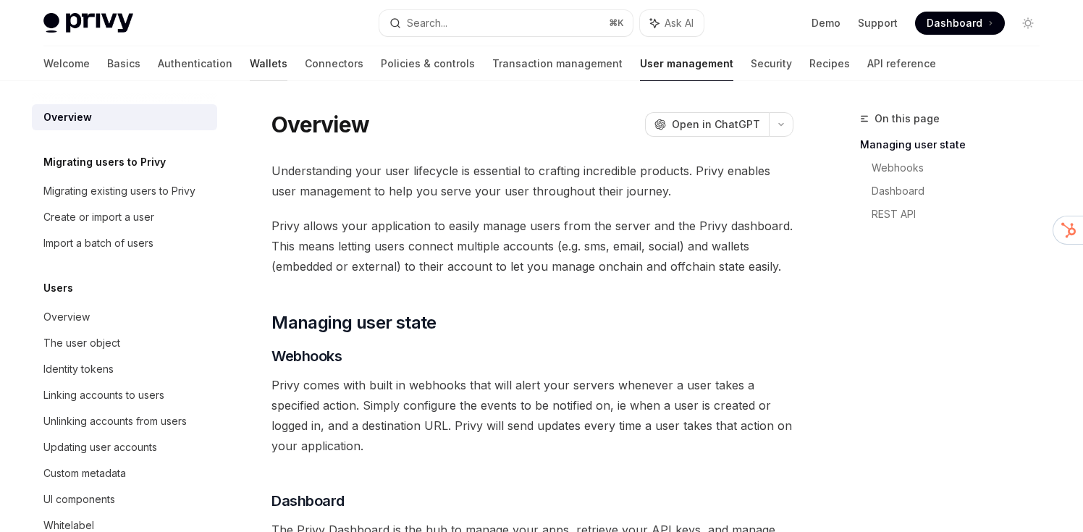 Image resolution: width=1083 pixels, height=532 pixels. I want to click on a: Authentication, so click(195, 64).